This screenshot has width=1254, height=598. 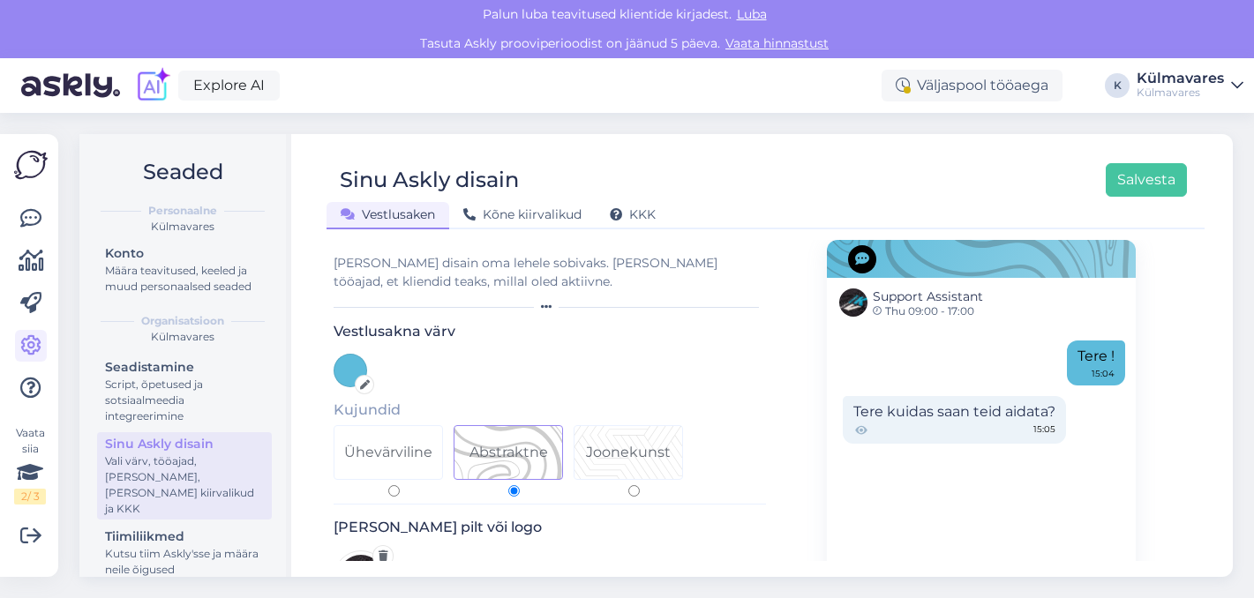 I want to click on b: Organisatsioon, so click(x=183, y=321).